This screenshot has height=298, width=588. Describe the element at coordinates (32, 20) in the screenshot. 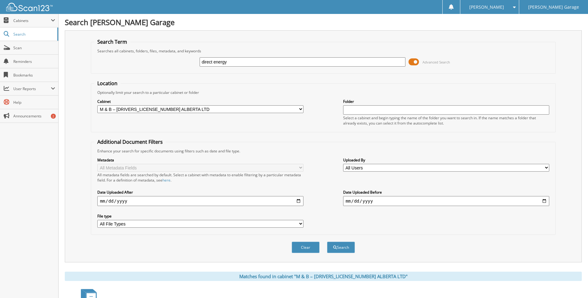

I see `span: Cabinets` at that location.